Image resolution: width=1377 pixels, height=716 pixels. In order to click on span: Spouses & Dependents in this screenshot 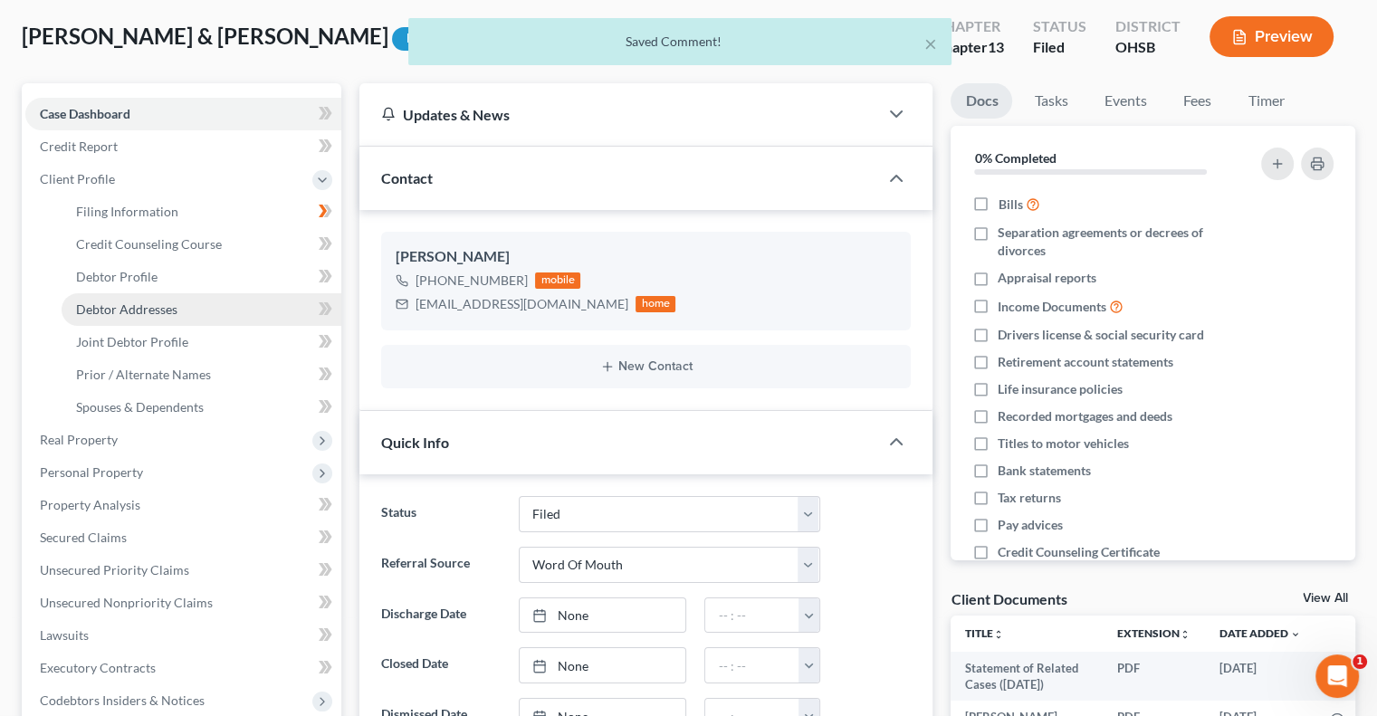, I will do `click(139, 406)`.